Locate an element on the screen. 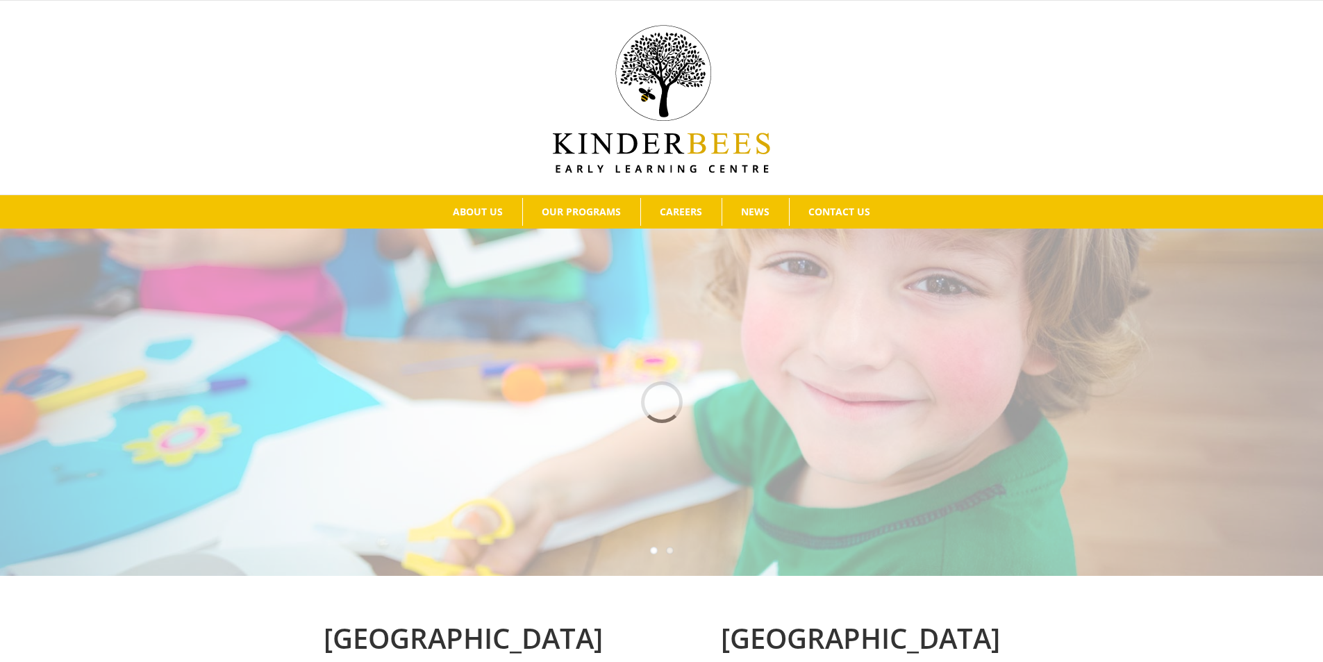 This screenshot has width=1323, height=662. a: 1 is located at coordinates (654, 550).